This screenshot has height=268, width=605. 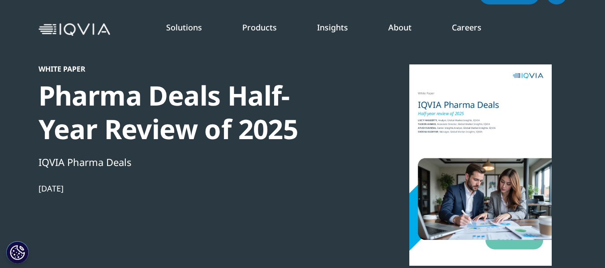 What do you see at coordinates (17, 253) in the screenshot?
I see `button: Cookies Settings` at bounding box center [17, 253].